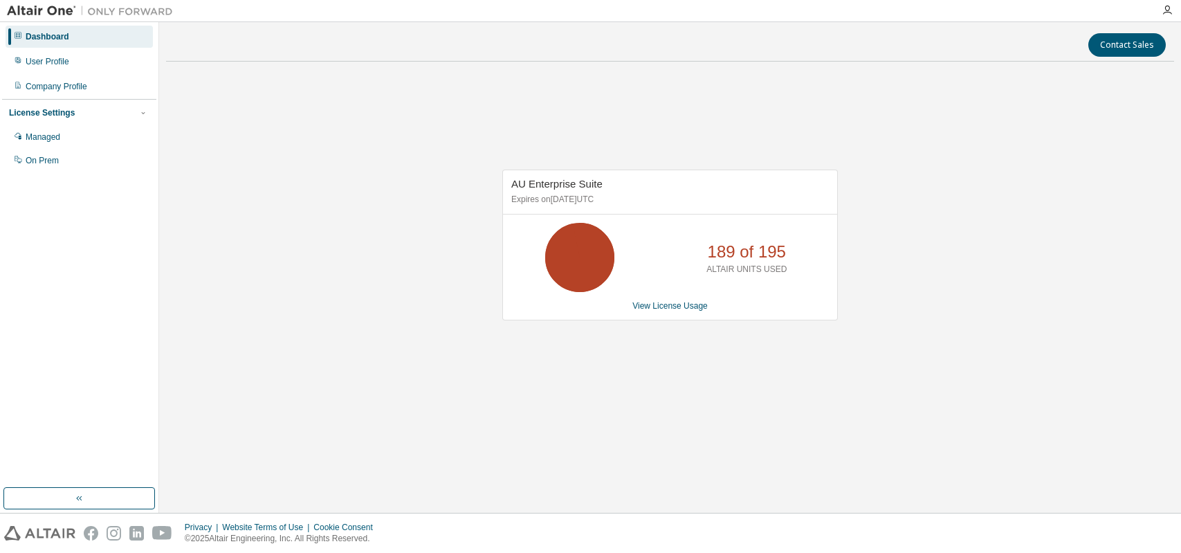 Image resolution: width=1181 pixels, height=553 pixels. Describe the element at coordinates (56, 86) in the screenshot. I see `div: Company Profile` at that location.